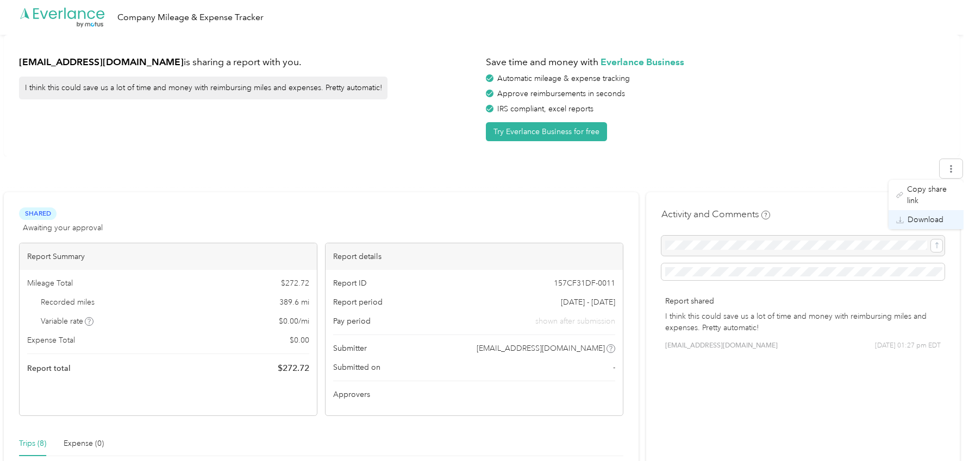  What do you see at coordinates (67, 302) in the screenshot?
I see `span: Recorded miles` at bounding box center [67, 302].